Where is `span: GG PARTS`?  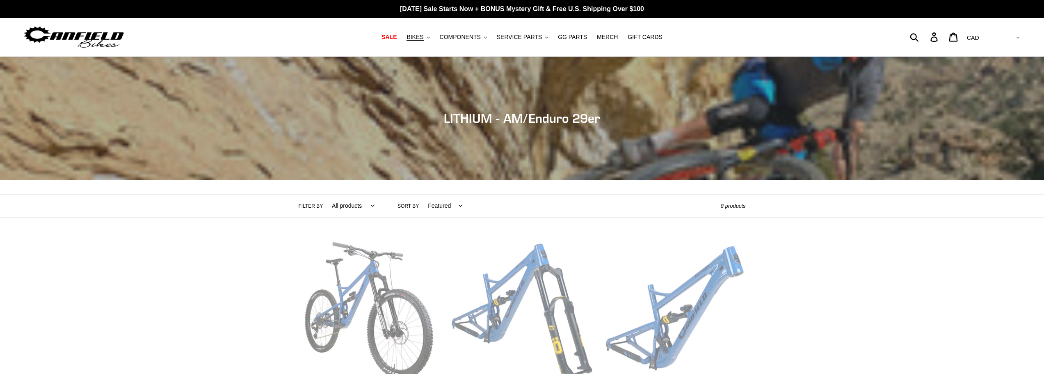 span: GG PARTS is located at coordinates (572, 37).